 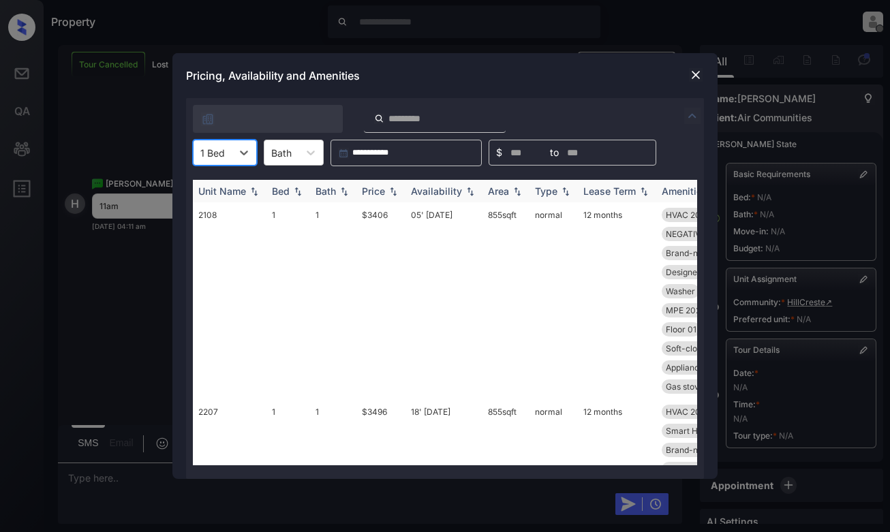 What do you see at coordinates (684, 191) in the screenshot?
I see `div: Amenities` at bounding box center [684, 191].